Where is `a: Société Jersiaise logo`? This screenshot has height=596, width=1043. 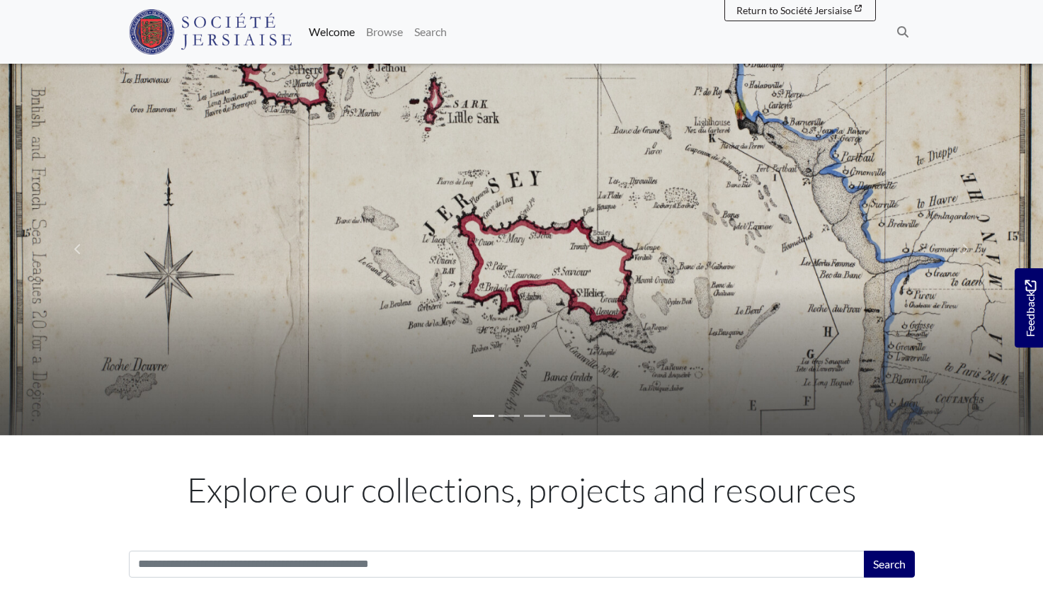 a: Société Jersiaise logo is located at coordinates (210, 32).